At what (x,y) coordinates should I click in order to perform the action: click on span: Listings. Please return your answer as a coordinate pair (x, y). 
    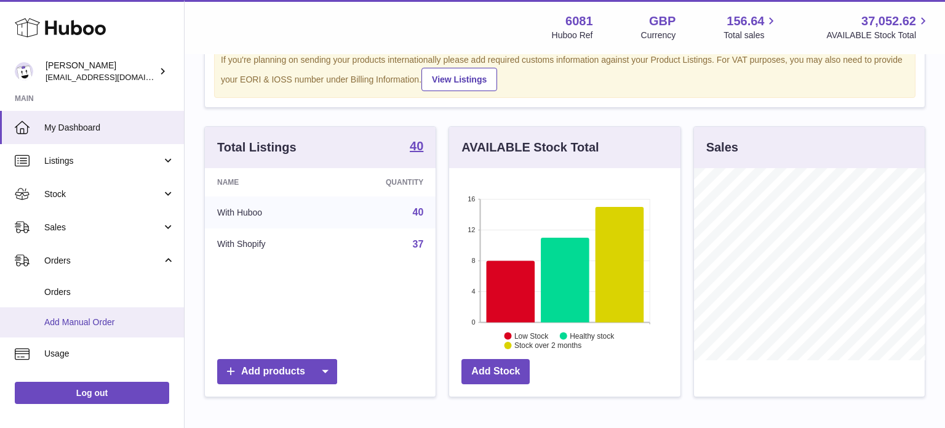
    Looking at the image, I should click on (103, 161).